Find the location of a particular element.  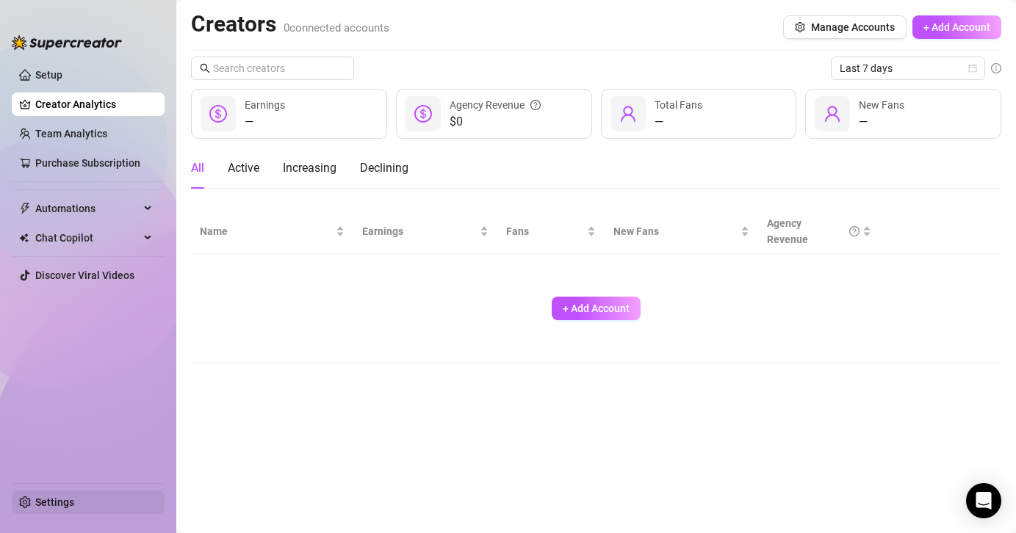

input: Search creators is located at coordinates (273, 68).